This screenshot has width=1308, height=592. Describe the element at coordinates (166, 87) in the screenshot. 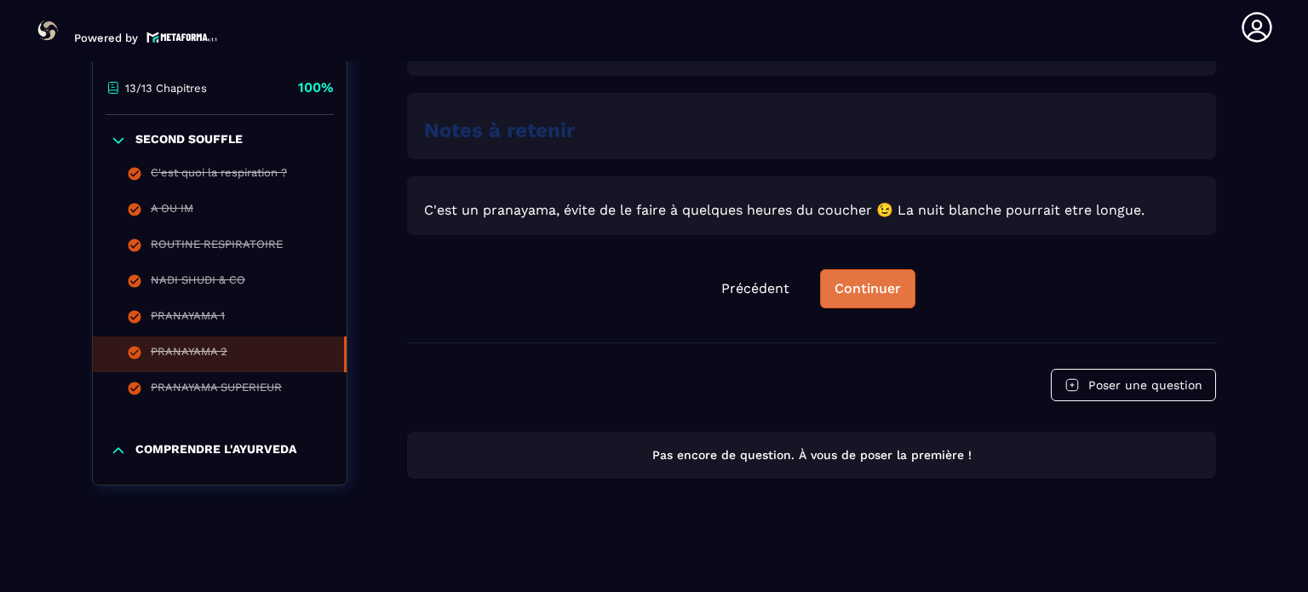

I see `p: 13/13 Chapitres` at that location.